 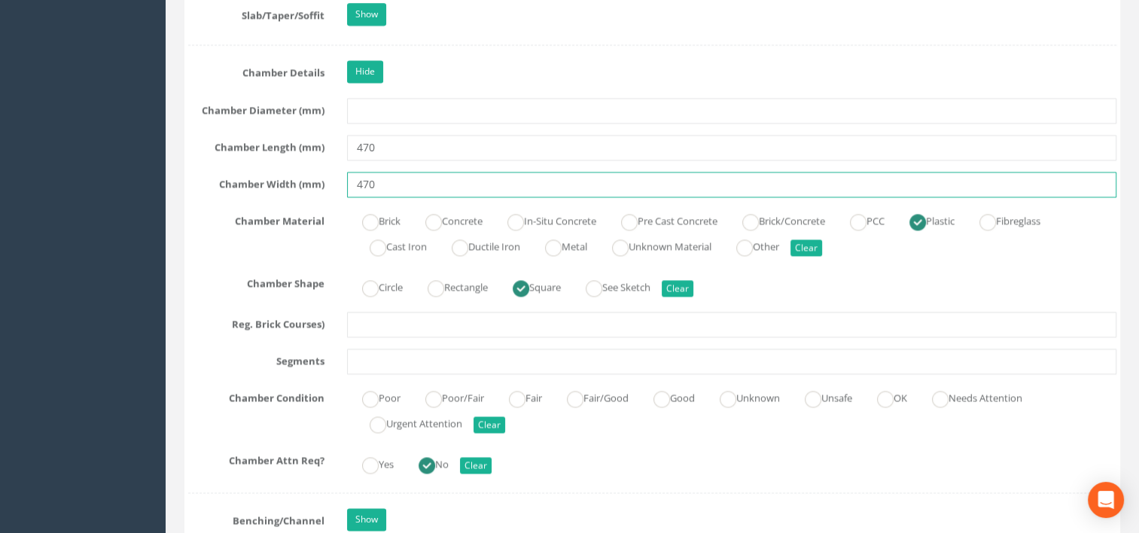 I want to click on label: OK, so click(x=884, y=396).